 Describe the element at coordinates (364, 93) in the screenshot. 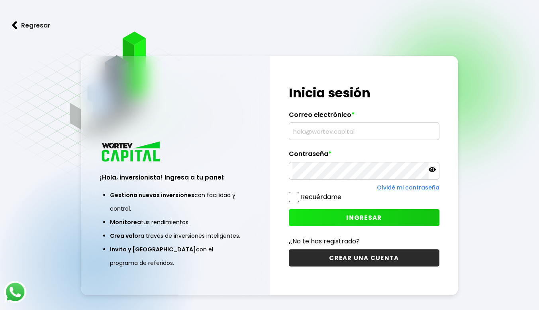

I see `h1: Inicia sesión` at that location.